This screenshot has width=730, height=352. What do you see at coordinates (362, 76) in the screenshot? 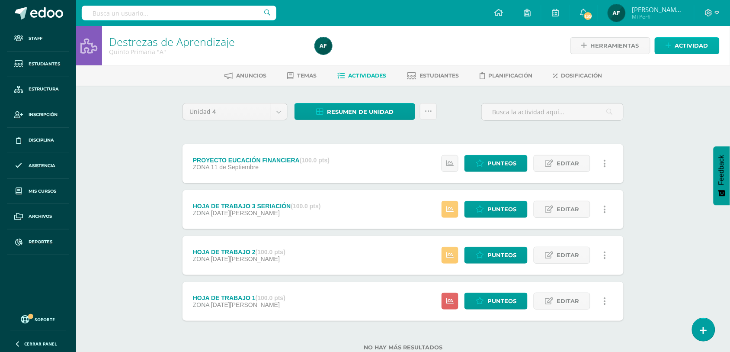
I see `a: Actividades` at bounding box center [362, 76].